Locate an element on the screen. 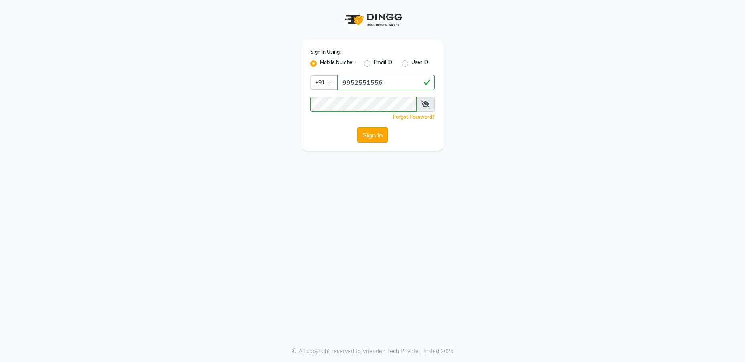 The width and height of the screenshot is (745, 362). label: Sign In Using: is located at coordinates (325, 52).